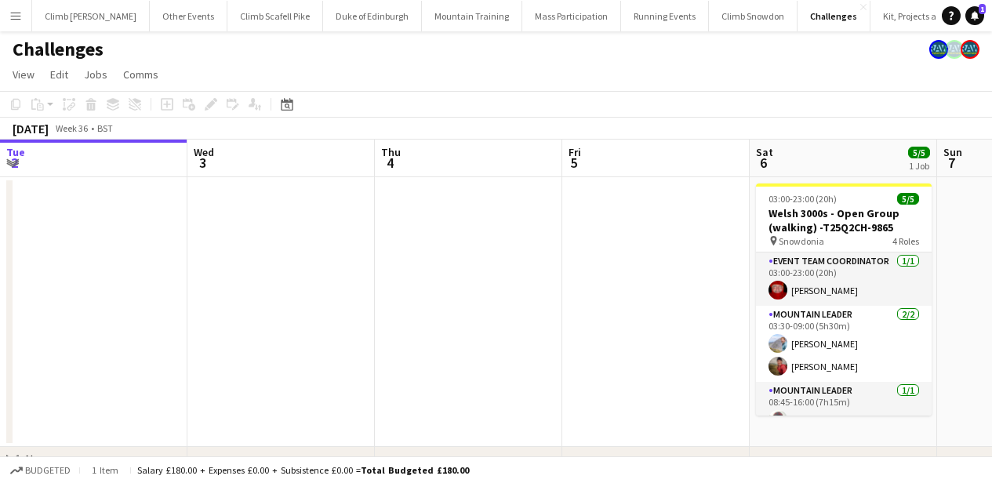 This screenshot has width=992, height=483. What do you see at coordinates (844, 300) in the screenshot?
I see `div: 03:00-23:00 (20h)5/5Welsh 3000s - Open Group (walking) -T25Q2CH-9865 Snowdonia4 RolesEvent Team C...` at bounding box center [844, 300].